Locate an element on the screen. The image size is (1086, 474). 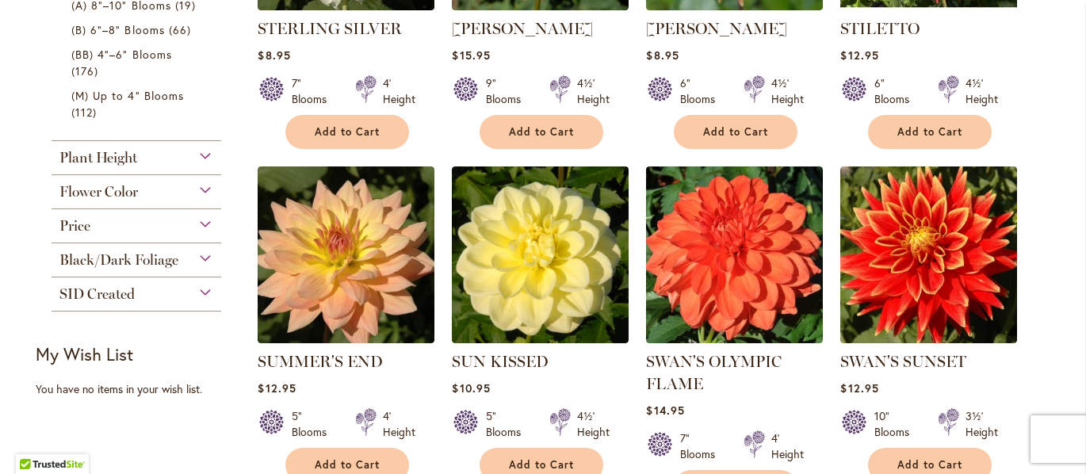
a: (M) Up to 4" Blooms 112 is located at coordinates (138, 104).